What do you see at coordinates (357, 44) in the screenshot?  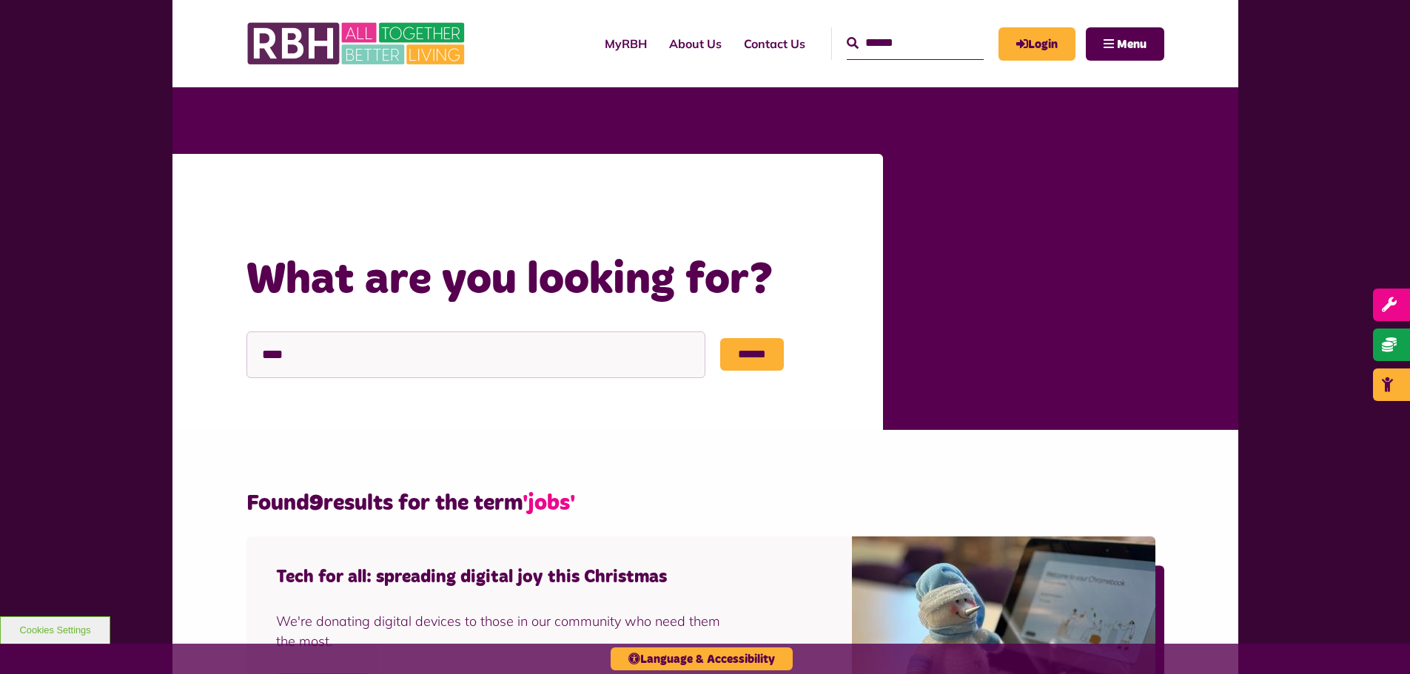 I see `img: RBH` at bounding box center [357, 44].